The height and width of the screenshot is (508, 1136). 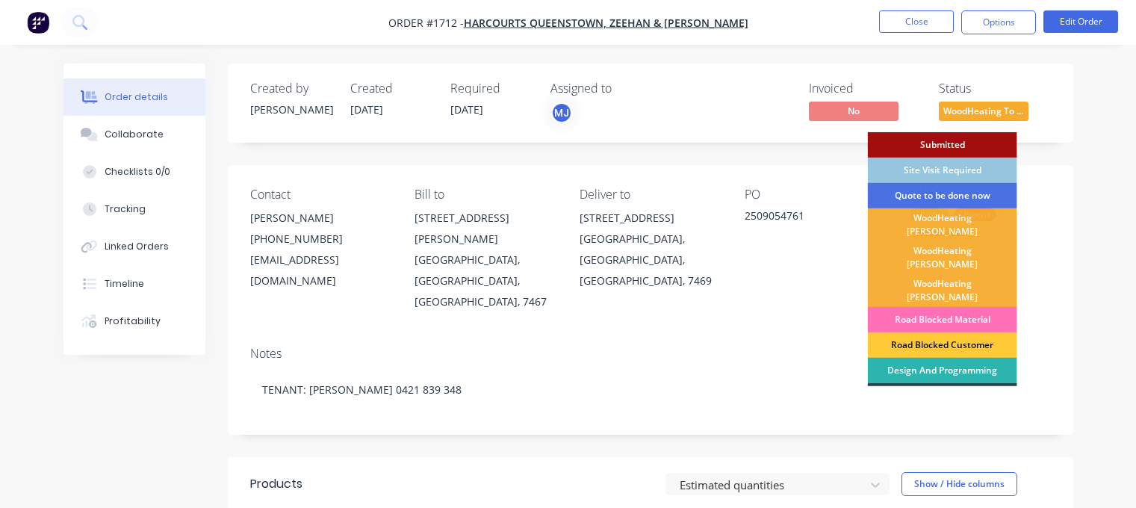 I want to click on div: Created, so click(x=391, y=88).